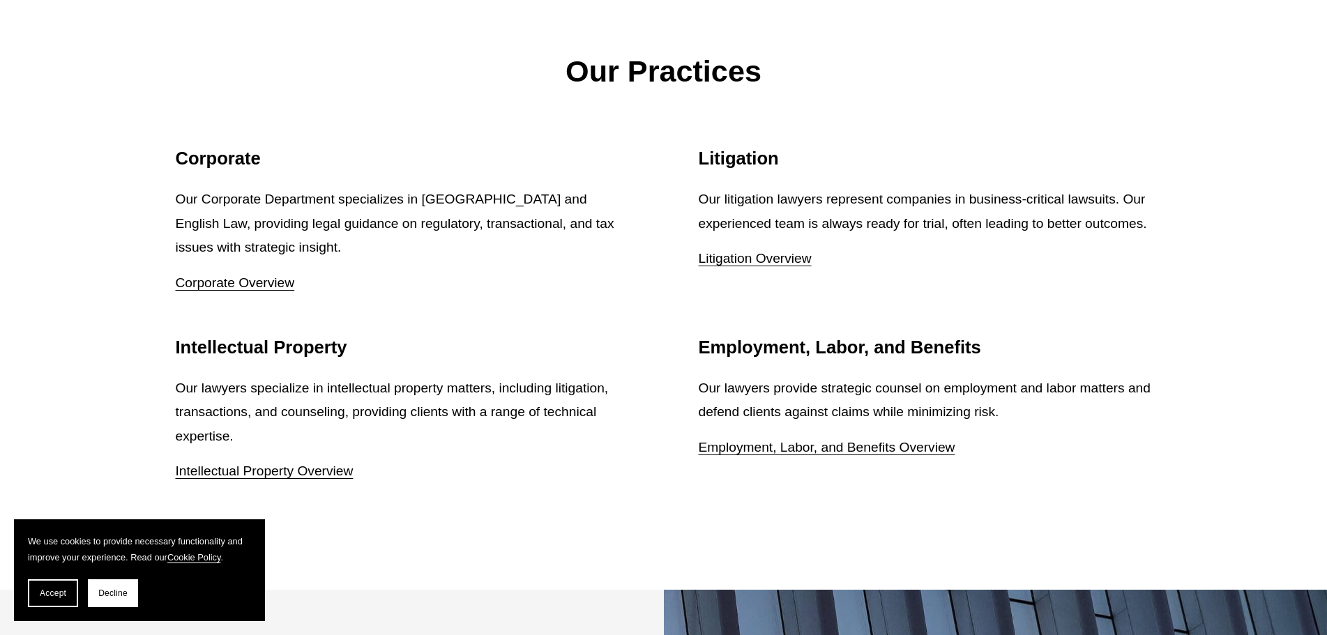 The width and height of the screenshot is (1327, 635). Describe the element at coordinates (53, 593) in the screenshot. I see `span: Accept` at that location.